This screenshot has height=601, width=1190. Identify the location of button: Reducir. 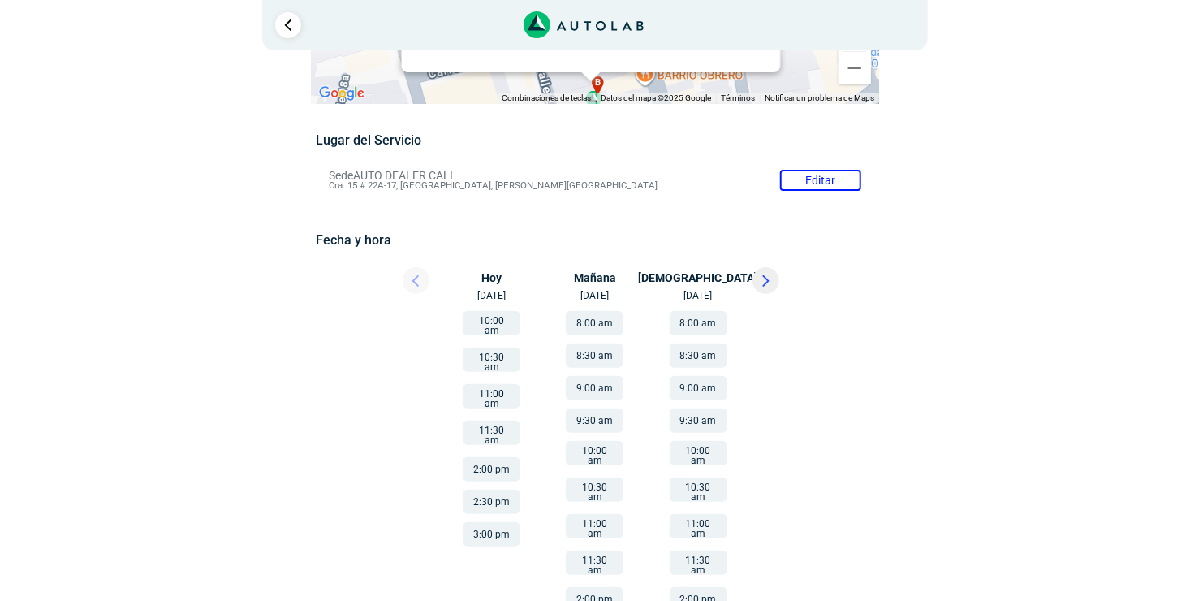
(855, 68).